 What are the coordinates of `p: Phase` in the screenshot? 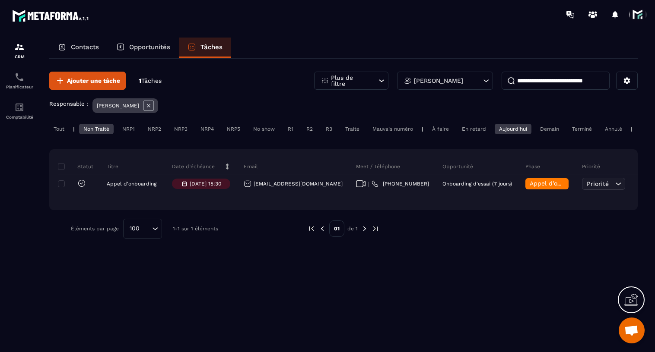 It's located at (533, 167).